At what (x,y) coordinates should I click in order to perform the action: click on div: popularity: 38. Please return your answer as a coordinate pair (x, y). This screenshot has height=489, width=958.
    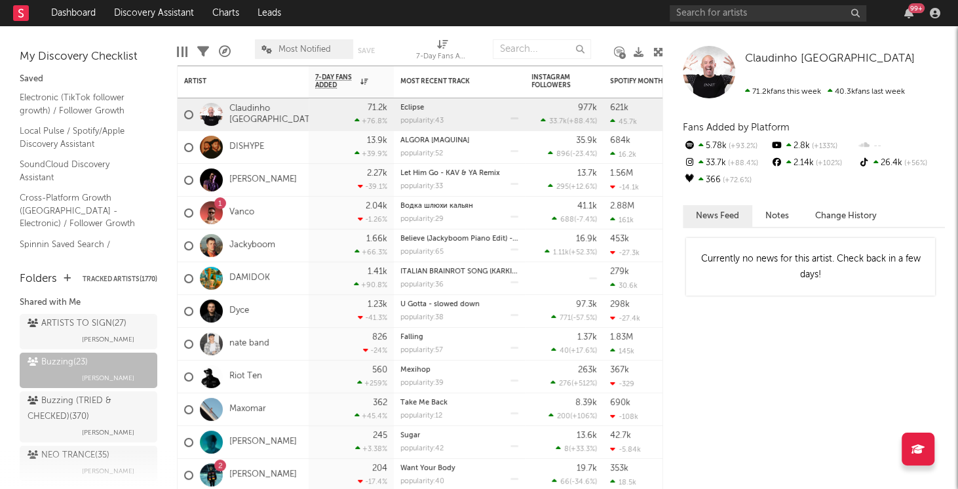
    Looking at the image, I should click on (422, 317).